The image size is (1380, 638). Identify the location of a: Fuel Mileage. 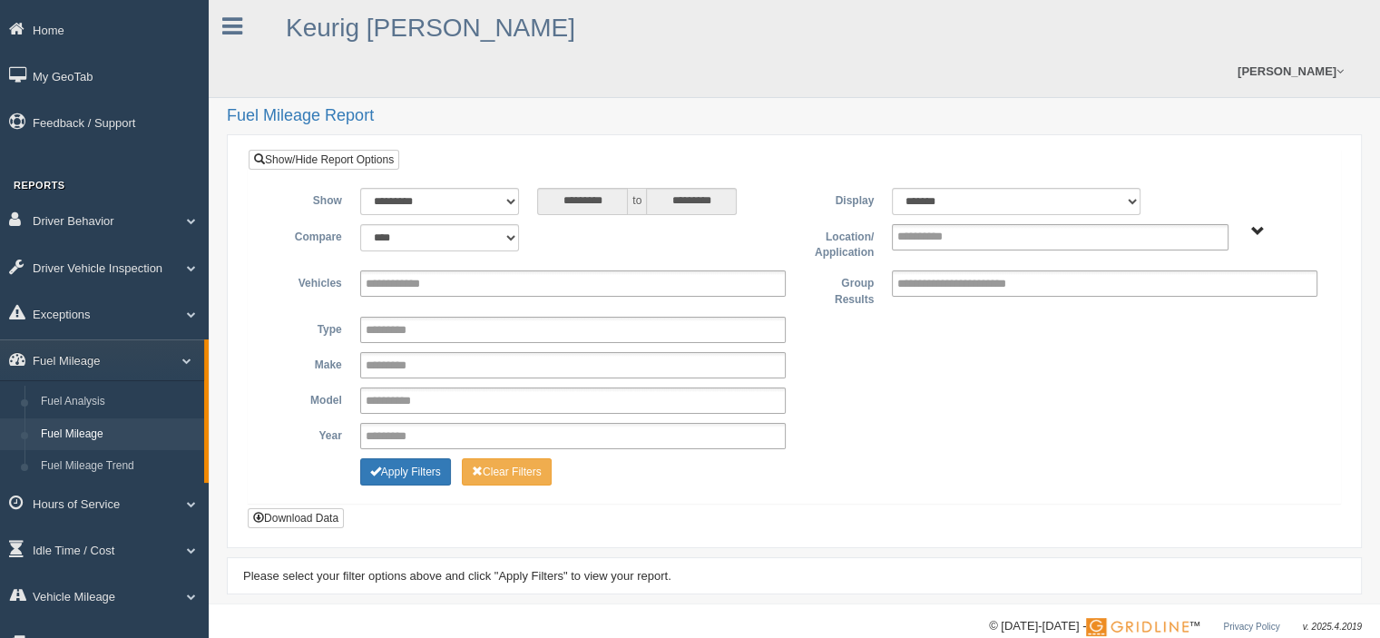
(118, 434).